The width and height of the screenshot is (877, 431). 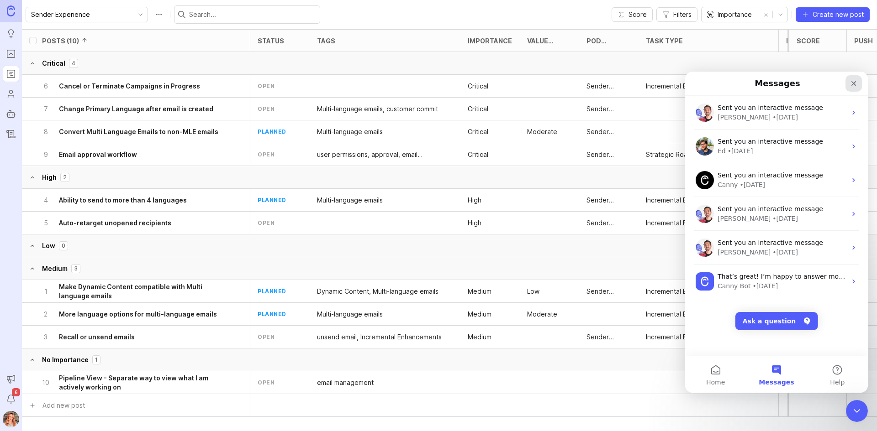 What do you see at coordinates (132, 291) in the screenshot?
I see `button: 1Make Dynamic Content compatible with Multi language emails` at bounding box center [132, 291].